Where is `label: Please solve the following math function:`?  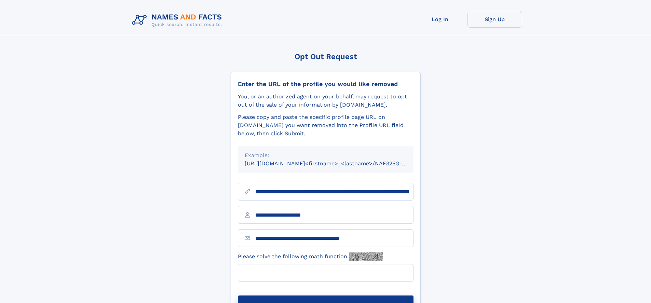
label: Please solve the following math function: is located at coordinates (310, 257).